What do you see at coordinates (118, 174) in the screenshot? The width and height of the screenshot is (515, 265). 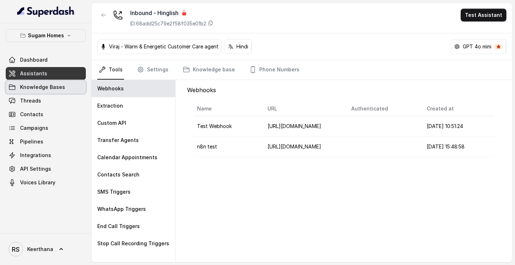 I see `p: Contacts Search` at bounding box center [118, 174].